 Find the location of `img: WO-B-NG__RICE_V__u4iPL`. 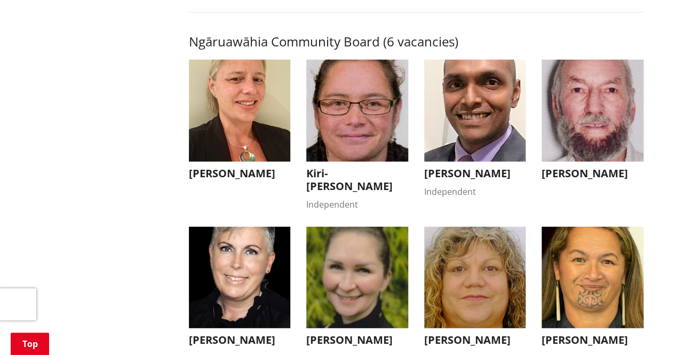

img: WO-B-NG__RICE_V__u4iPL is located at coordinates (475, 278).